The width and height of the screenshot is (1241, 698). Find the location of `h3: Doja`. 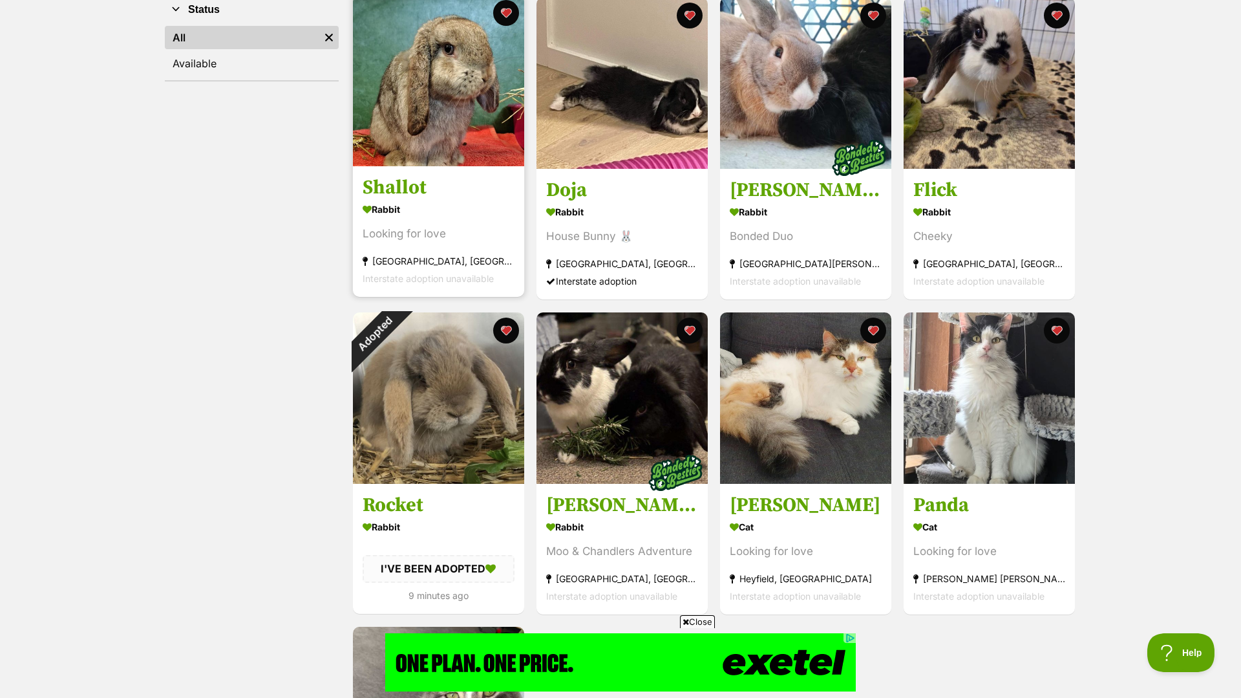

h3: Doja is located at coordinates (622, 191).